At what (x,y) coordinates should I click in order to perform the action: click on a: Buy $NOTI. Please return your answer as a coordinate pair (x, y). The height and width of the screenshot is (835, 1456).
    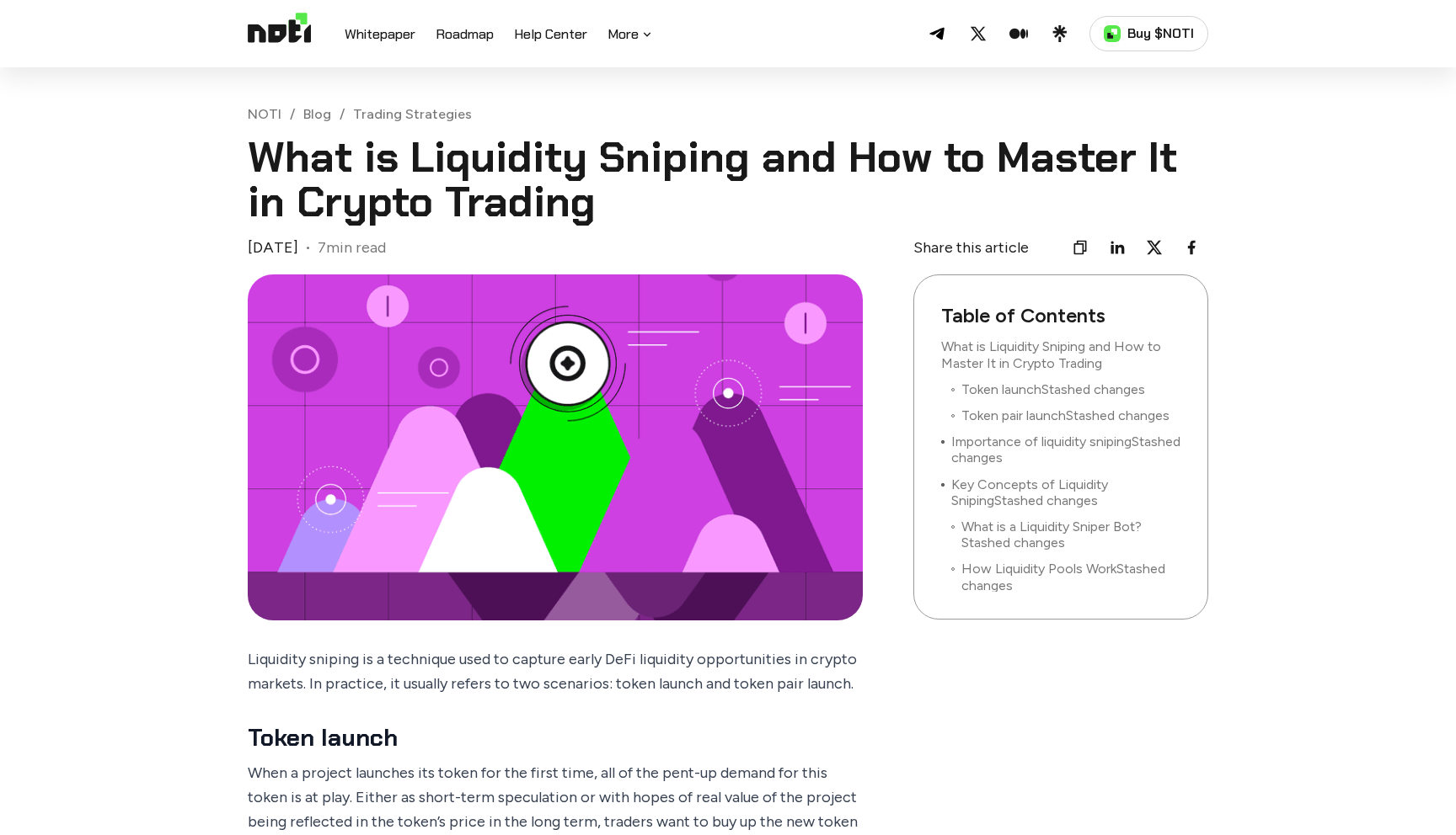
    Looking at the image, I should click on (1148, 33).